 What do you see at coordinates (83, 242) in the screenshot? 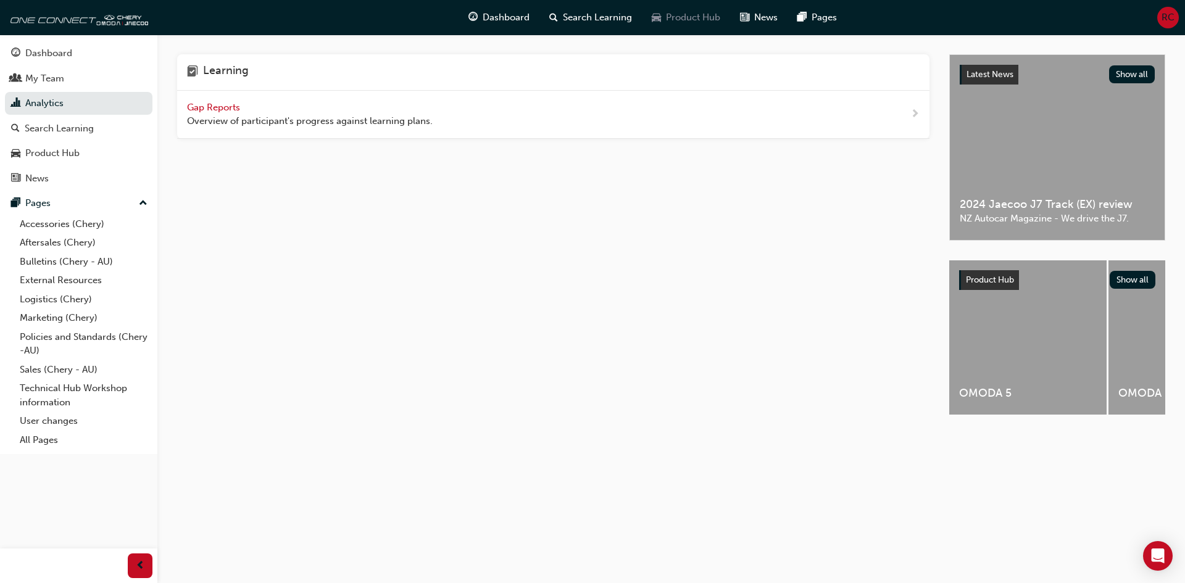
I see `a: Aftersales (Chery)` at bounding box center [83, 242].